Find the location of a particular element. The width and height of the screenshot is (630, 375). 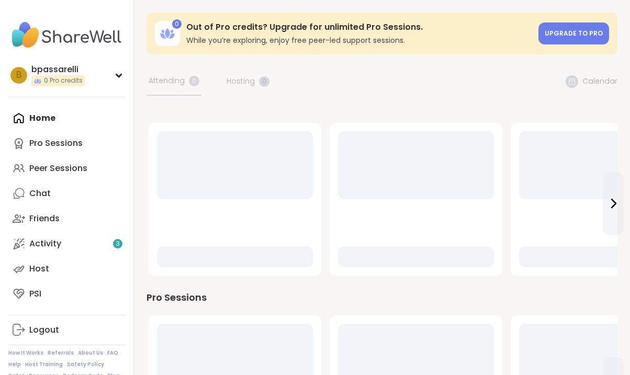

div: bpassarelli is located at coordinates (58, 70).